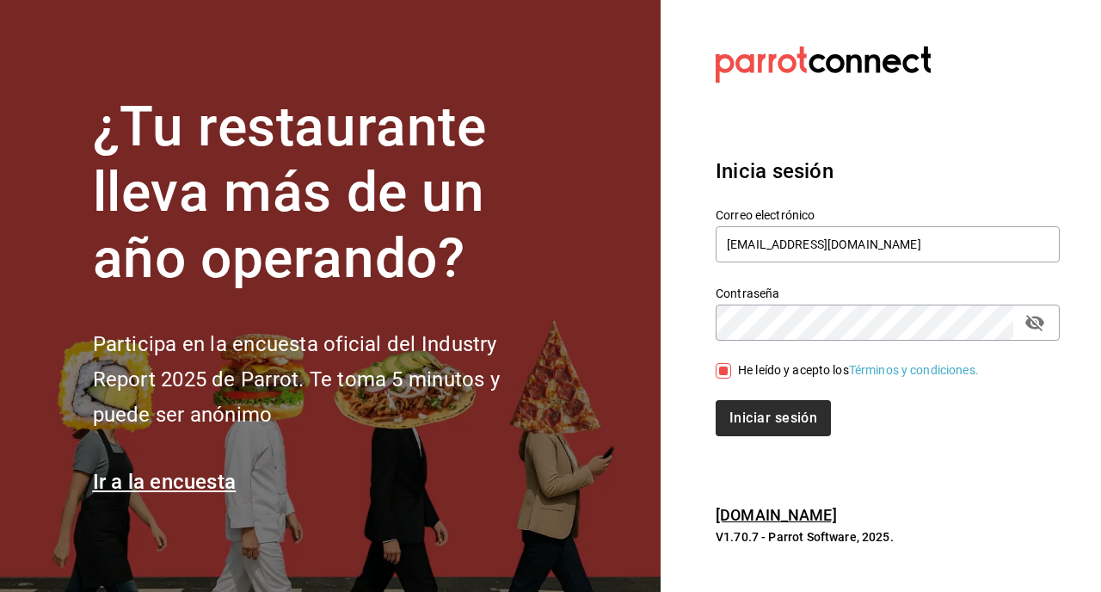 The height and width of the screenshot is (592, 1101). Describe the element at coordinates (888, 171) in the screenshot. I see `h3: Inicia sesión` at that location.